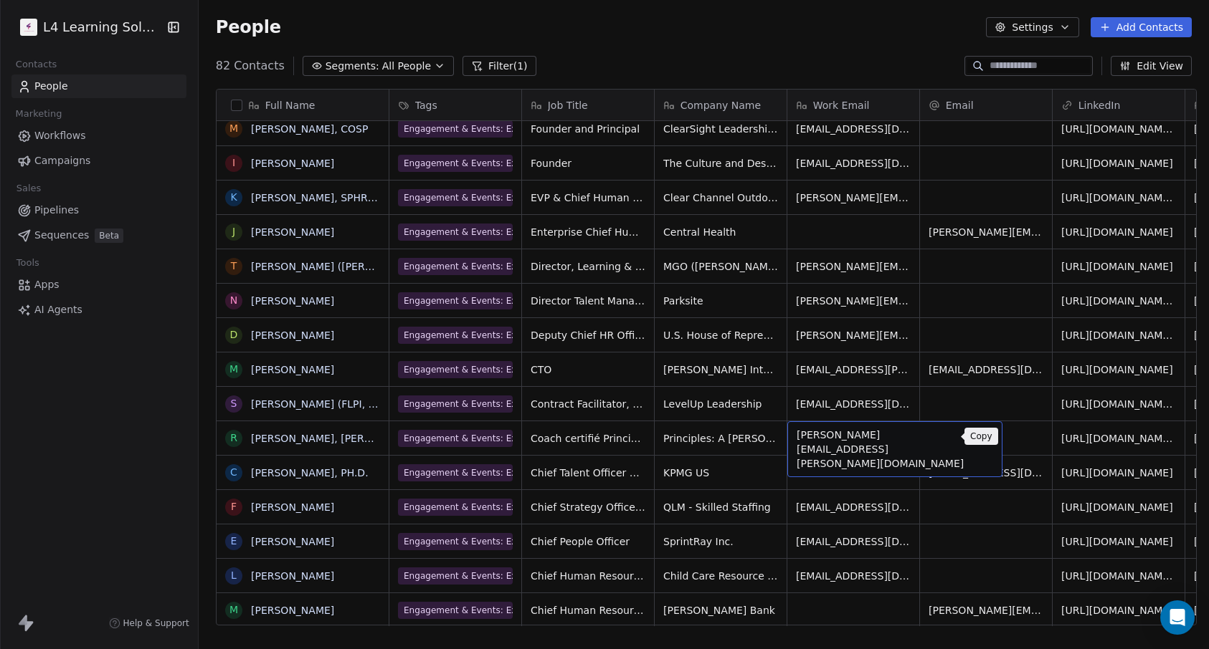 This screenshot has width=1209, height=649. Describe the element at coordinates (588, 542) in the screenshot. I see `span: Chief People Officer` at that location.